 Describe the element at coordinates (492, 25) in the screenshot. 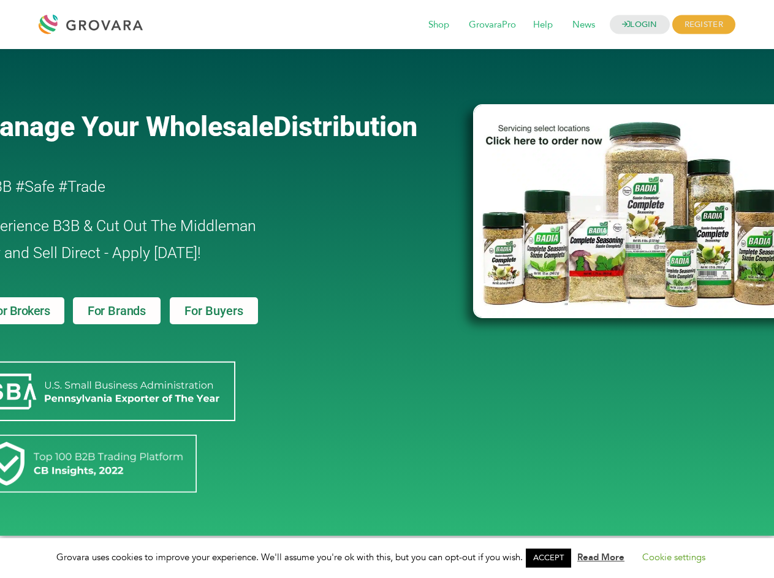

I see `a: GrovaraPro` at that location.